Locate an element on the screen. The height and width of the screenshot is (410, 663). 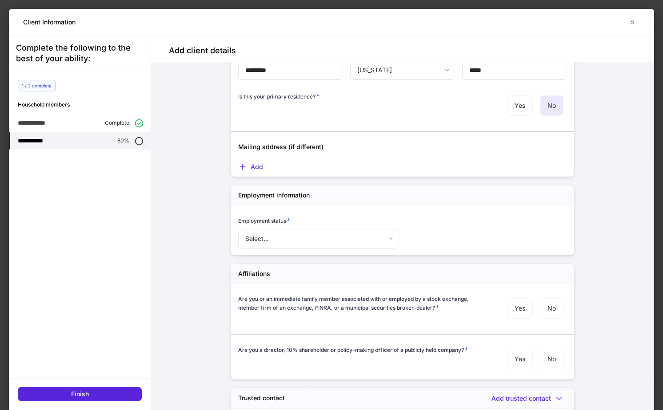
h5: Affiliations is located at coordinates (254, 274).